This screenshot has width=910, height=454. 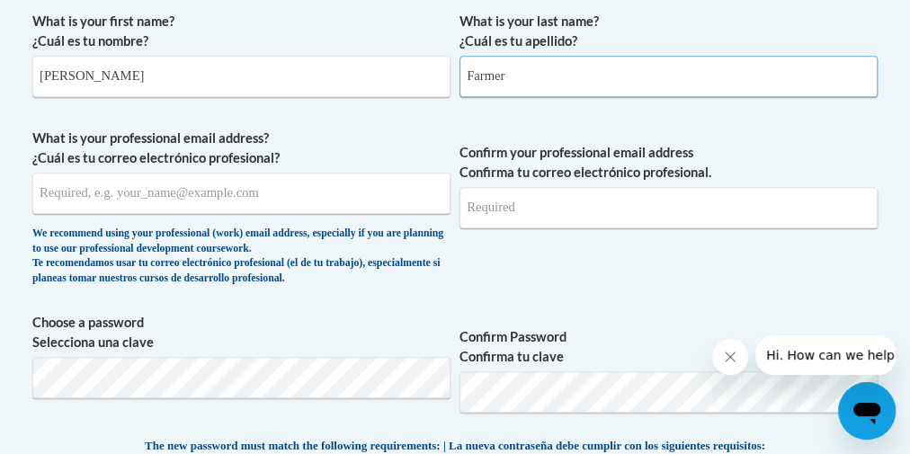 What do you see at coordinates (241, 148) in the screenshot?
I see `label: What is your professional email address? ¿Cuál es tu correo electrónico profesional?` at bounding box center [241, 148].